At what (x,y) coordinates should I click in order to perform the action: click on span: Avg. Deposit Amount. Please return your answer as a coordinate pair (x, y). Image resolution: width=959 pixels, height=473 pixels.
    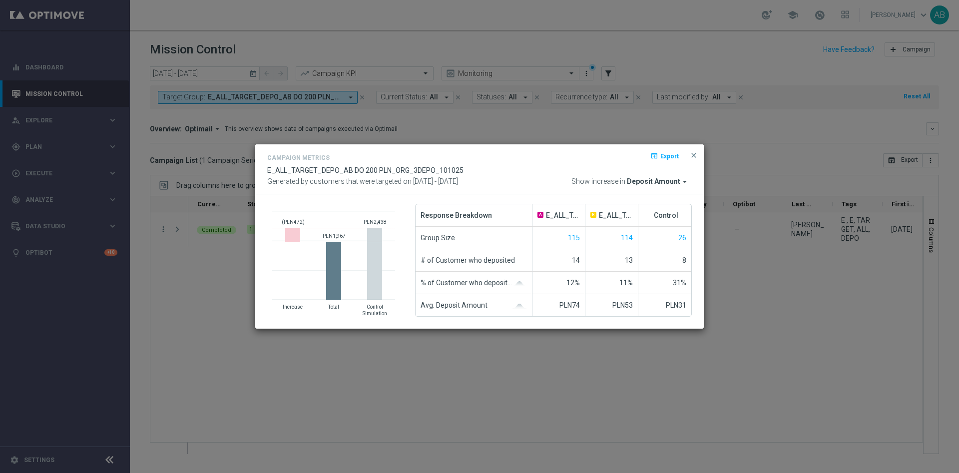
    Looking at the image, I should click on (454, 305).